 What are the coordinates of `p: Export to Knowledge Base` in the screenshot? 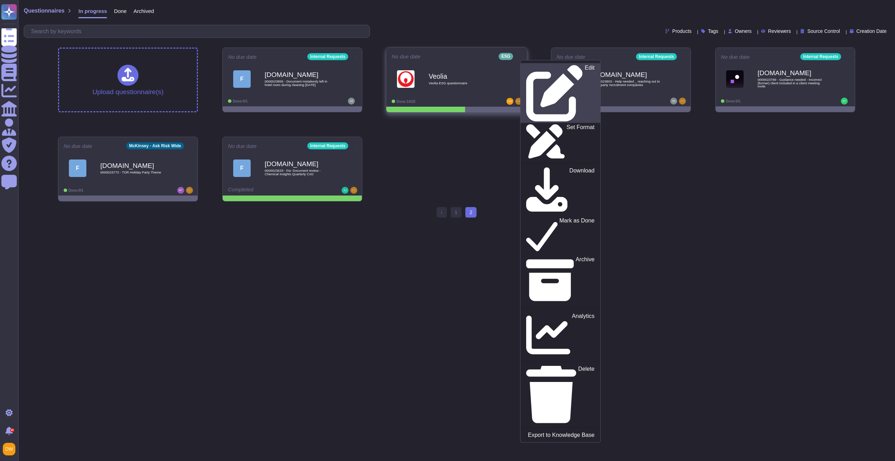 It's located at (561, 435).